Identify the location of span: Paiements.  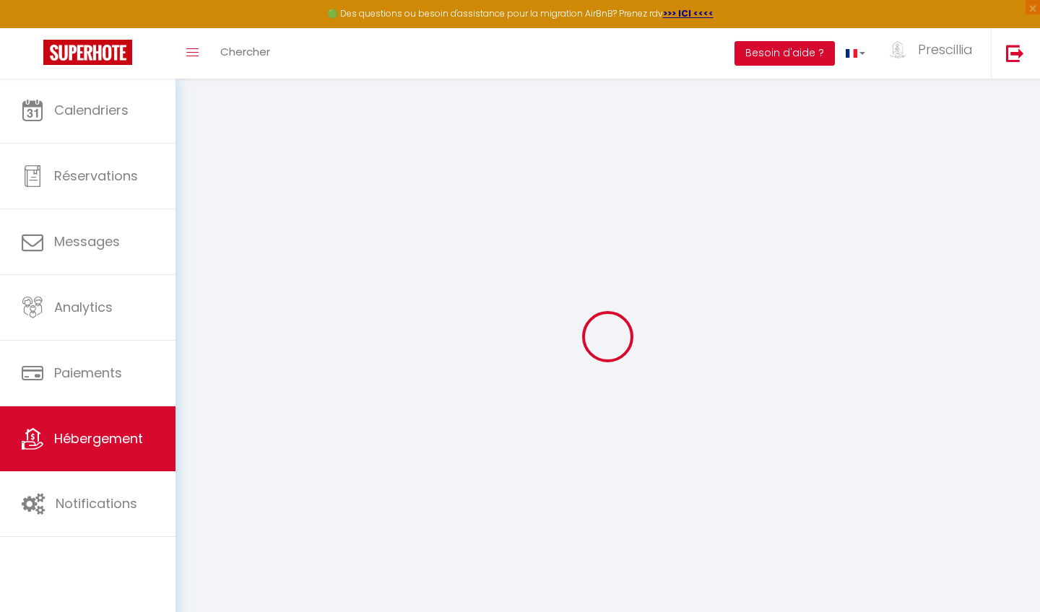
(88, 373).